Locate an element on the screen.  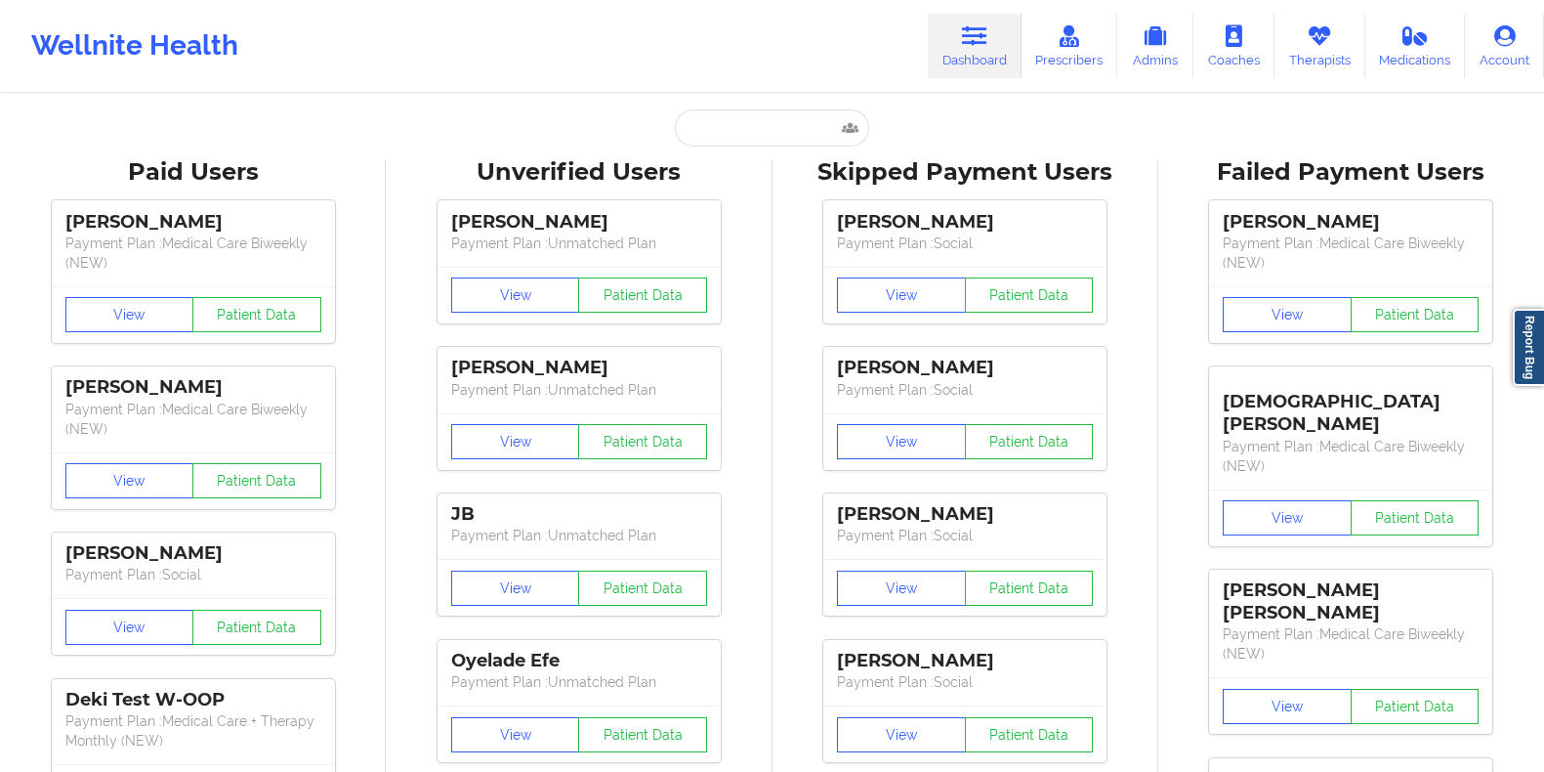
div: Skipped Payment Users is located at coordinates (965, 172).